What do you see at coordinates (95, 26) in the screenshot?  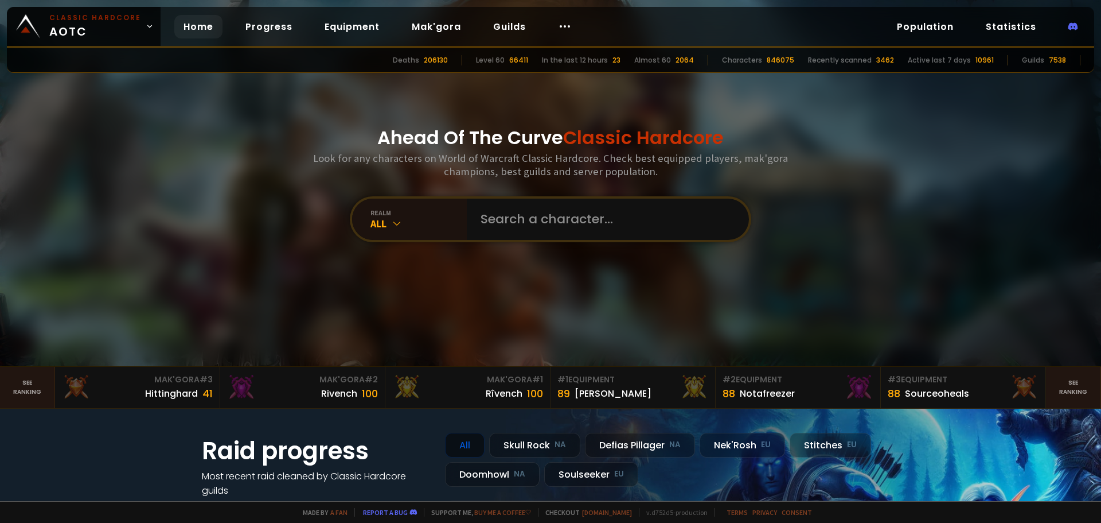 I see `span: AOTC` at bounding box center [95, 26].